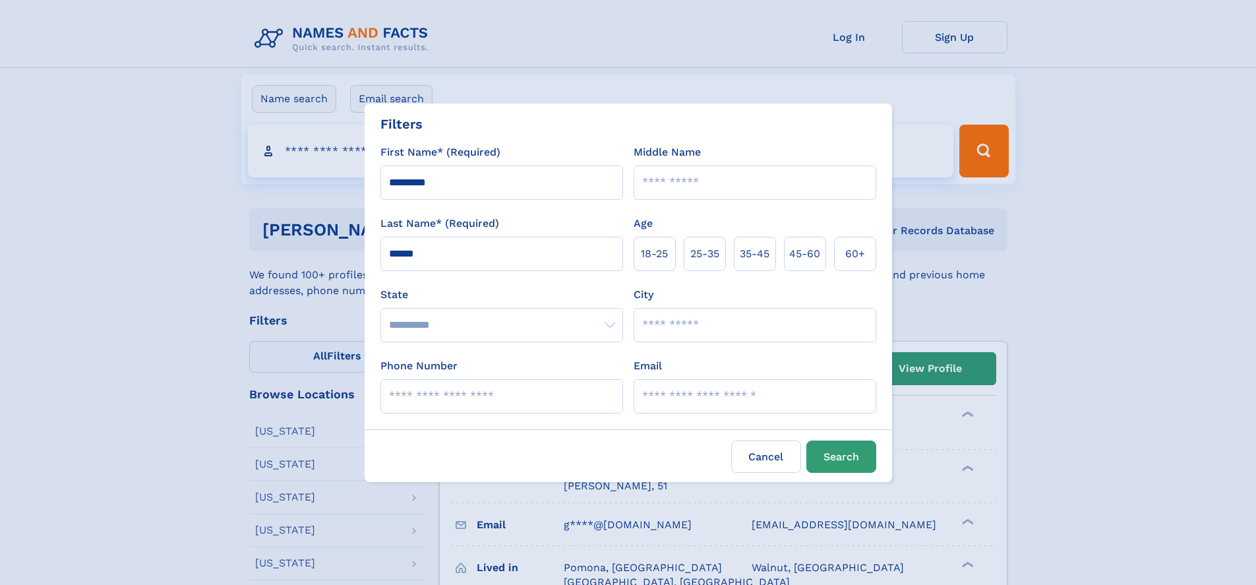  What do you see at coordinates (643, 295) in the screenshot?
I see `label: City` at bounding box center [643, 295].